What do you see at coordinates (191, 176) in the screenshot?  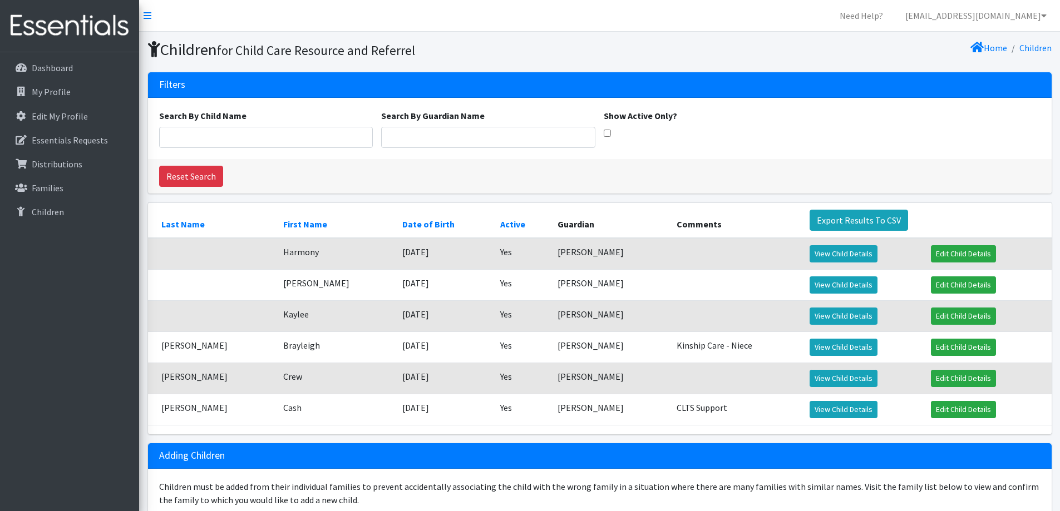 I see `a: Reset Search` at bounding box center [191, 176].